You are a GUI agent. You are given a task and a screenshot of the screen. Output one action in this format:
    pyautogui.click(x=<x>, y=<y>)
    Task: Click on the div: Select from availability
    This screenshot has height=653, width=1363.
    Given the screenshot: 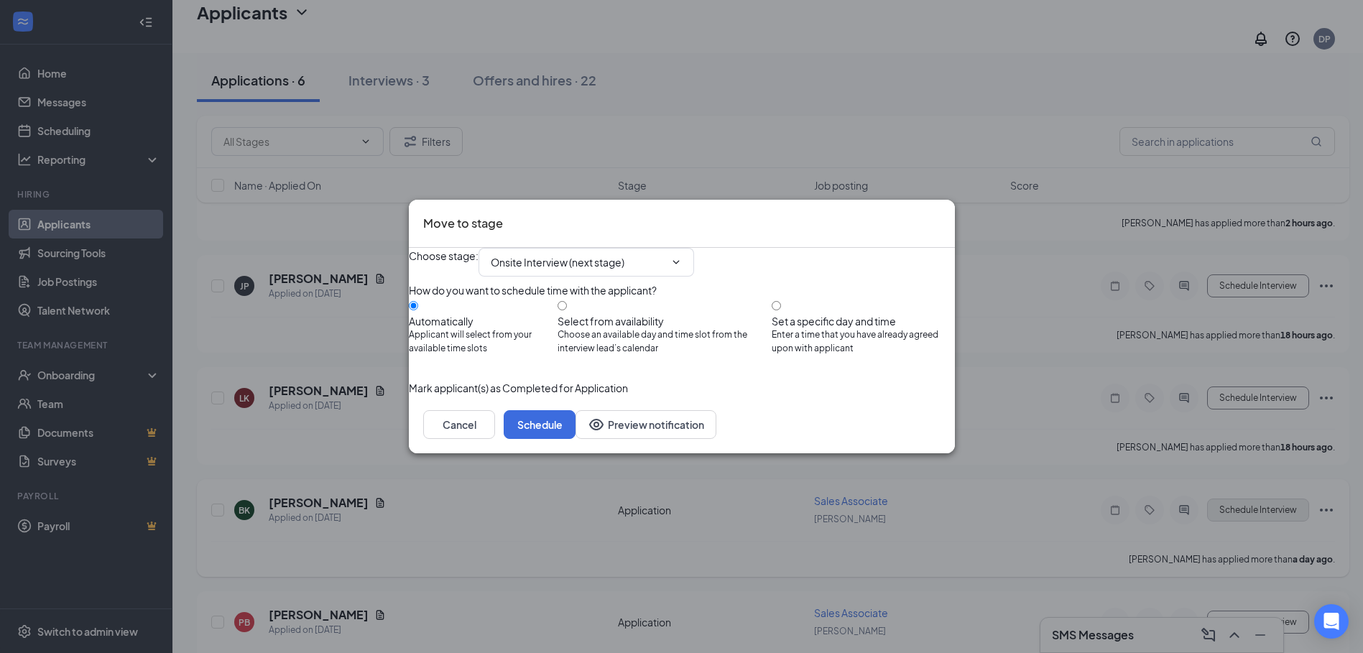 What is the action you would take?
    pyautogui.click(x=664, y=321)
    